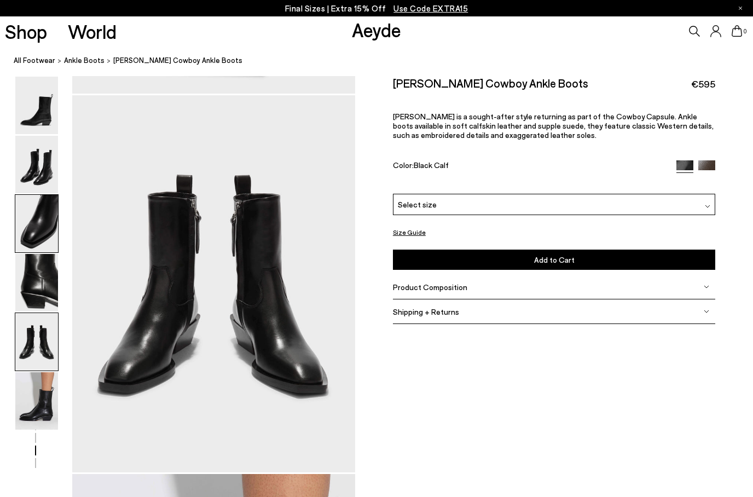 Image resolution: width=753 pixels, height=497 pixels. Describe the element at coordinates (37, 282) in the screenshot. I see `img: Luis Leather Cowboy Ankle Boots - Image 4` at that location.